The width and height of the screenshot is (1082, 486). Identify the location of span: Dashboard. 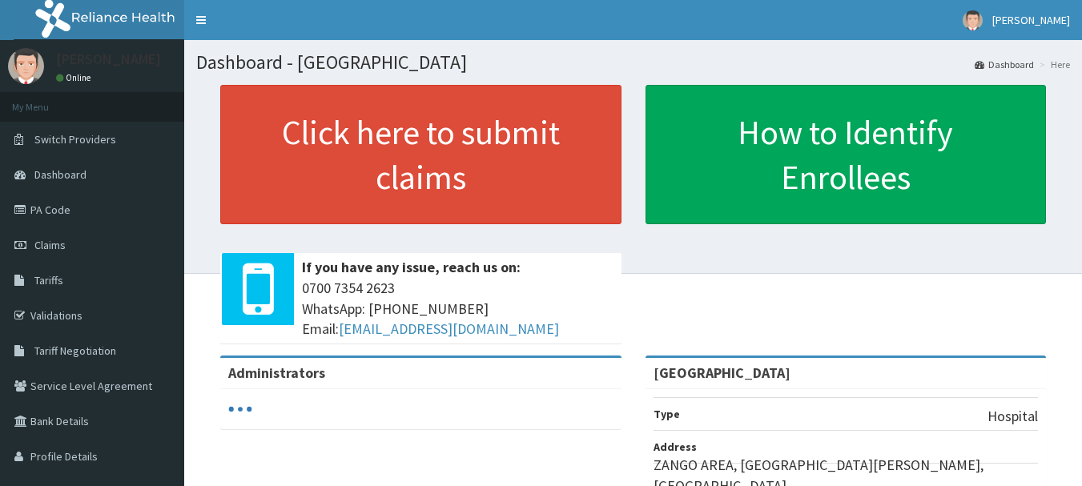
(60, 175).